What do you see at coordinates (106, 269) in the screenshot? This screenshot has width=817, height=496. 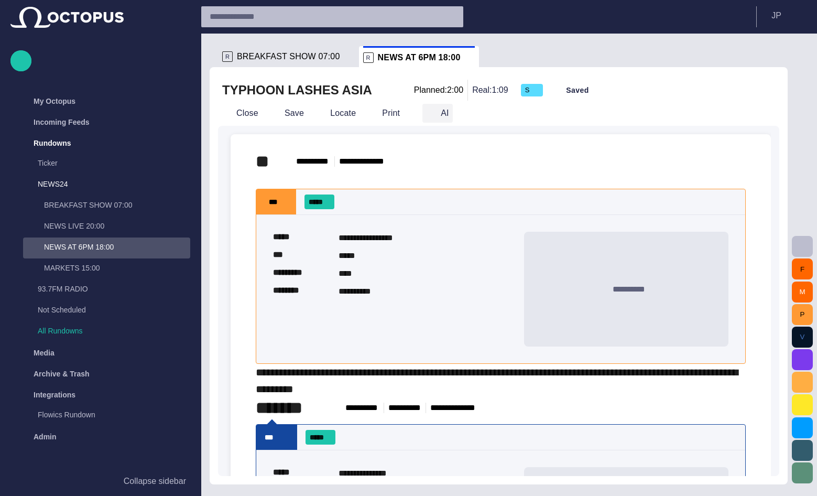 I see `div: MARKETS 15:00` at bounding box center [106, 269].